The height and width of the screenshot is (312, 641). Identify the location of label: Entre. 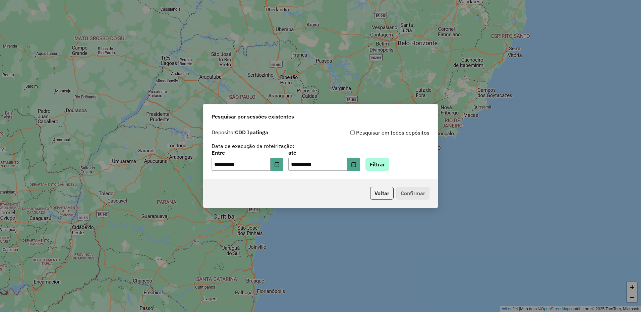
(247, 153).